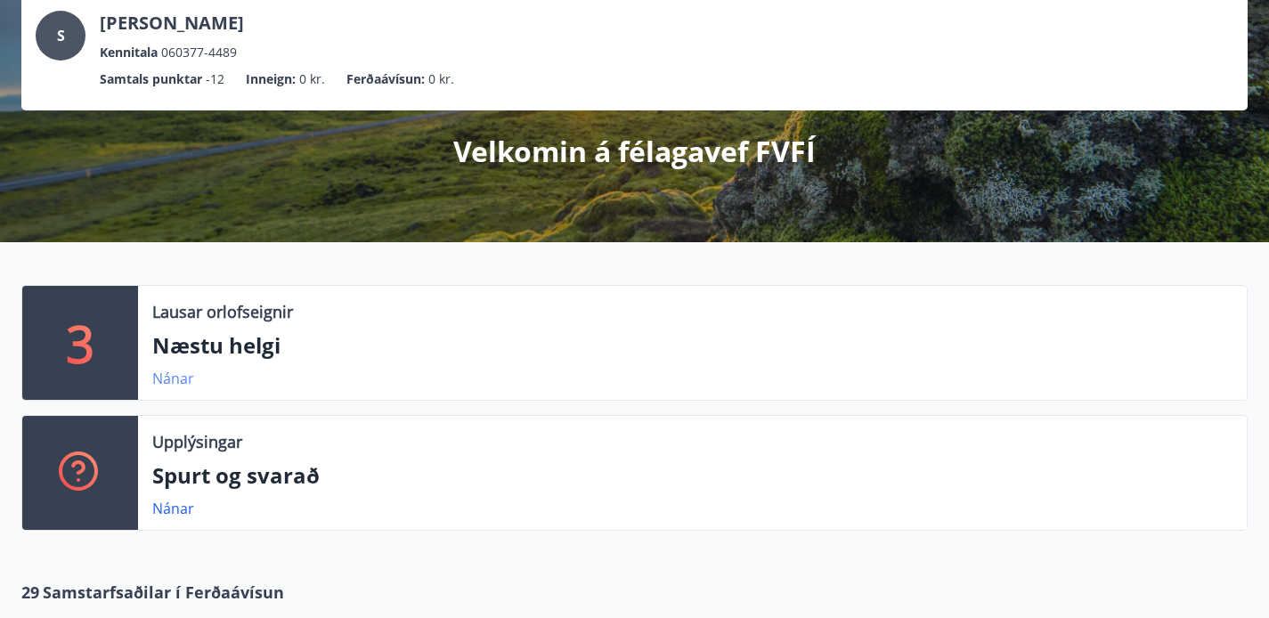 Image resolution: width=1269 pixels, height=618 pixels. I want to click on span: -12, so click(215, 79).